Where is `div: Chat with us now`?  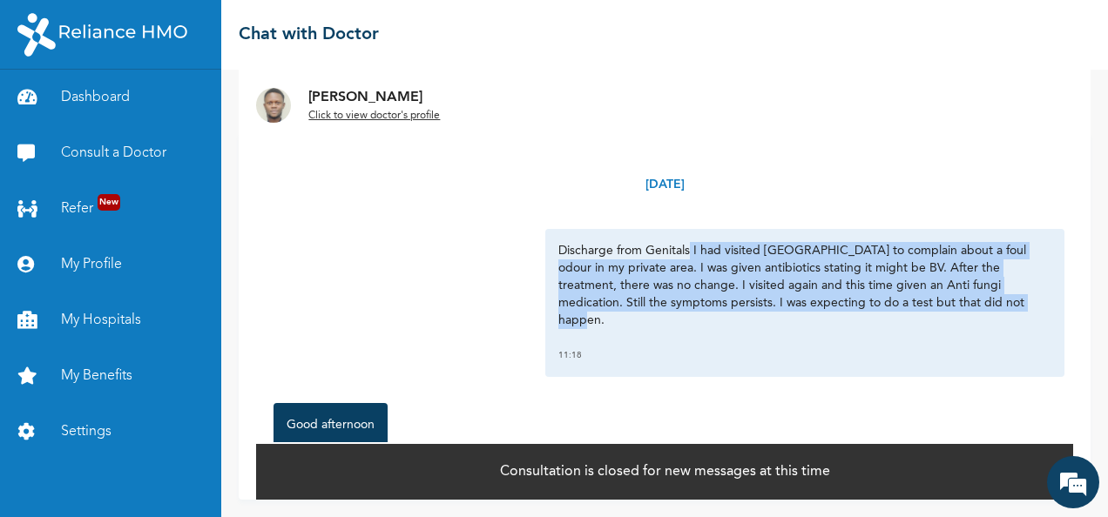
div: Chat with us now is located at coordinates (192, 109).